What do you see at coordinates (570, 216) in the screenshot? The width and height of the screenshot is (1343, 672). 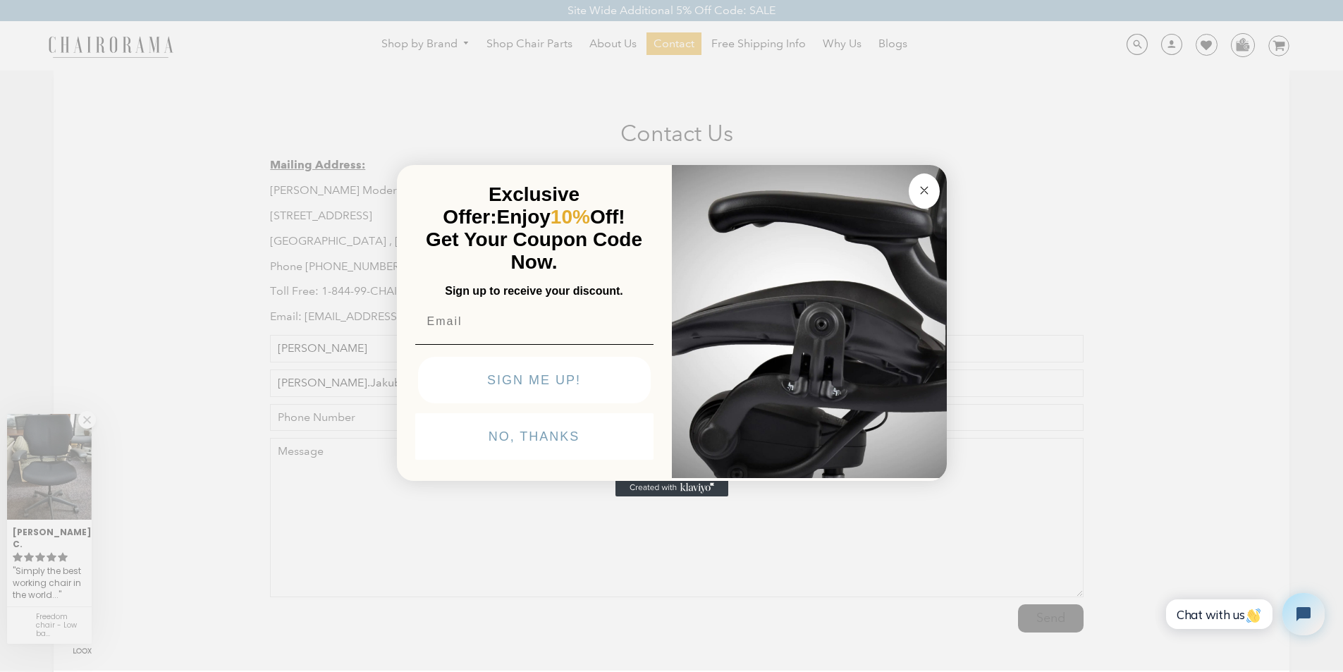 I see `span: 10%` at bounding box center [570, 216].